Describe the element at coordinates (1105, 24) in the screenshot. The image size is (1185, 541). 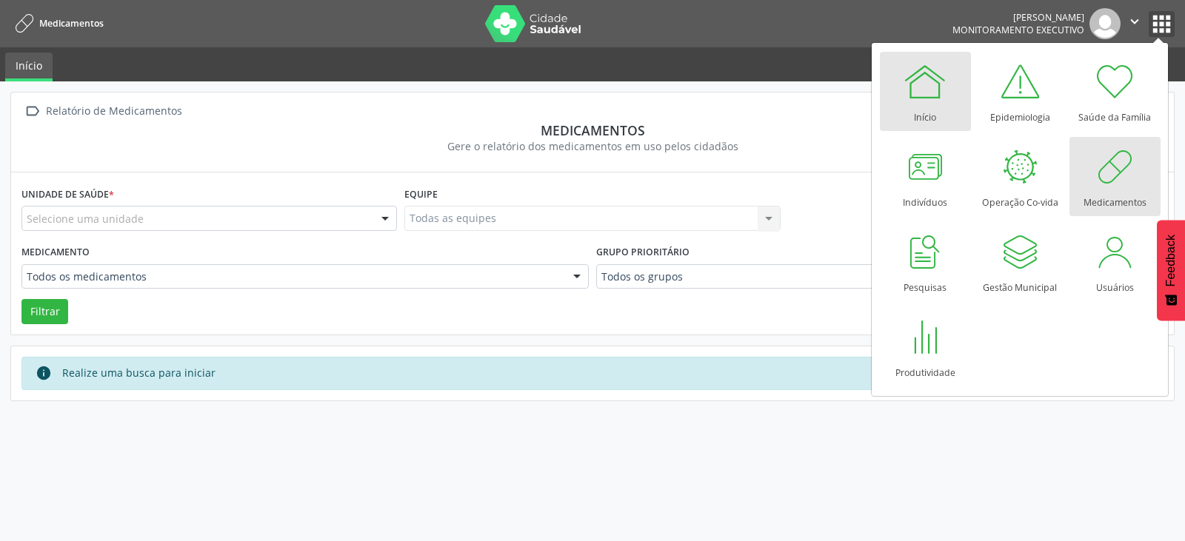
I see `img: img` at that location.